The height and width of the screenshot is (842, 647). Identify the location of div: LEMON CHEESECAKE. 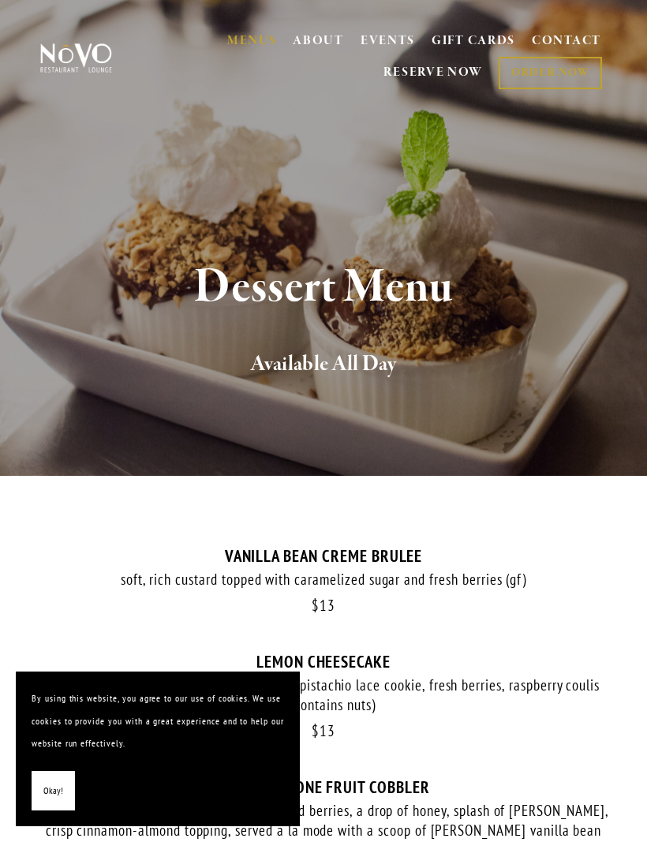
(324, 661).